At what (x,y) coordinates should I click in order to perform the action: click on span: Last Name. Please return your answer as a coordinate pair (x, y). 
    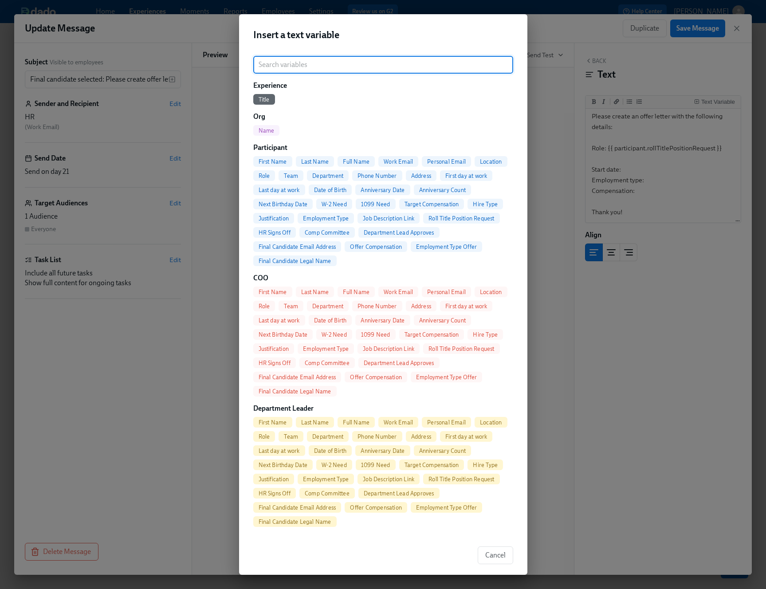
    Looking at the image, I should click on (315, 162).